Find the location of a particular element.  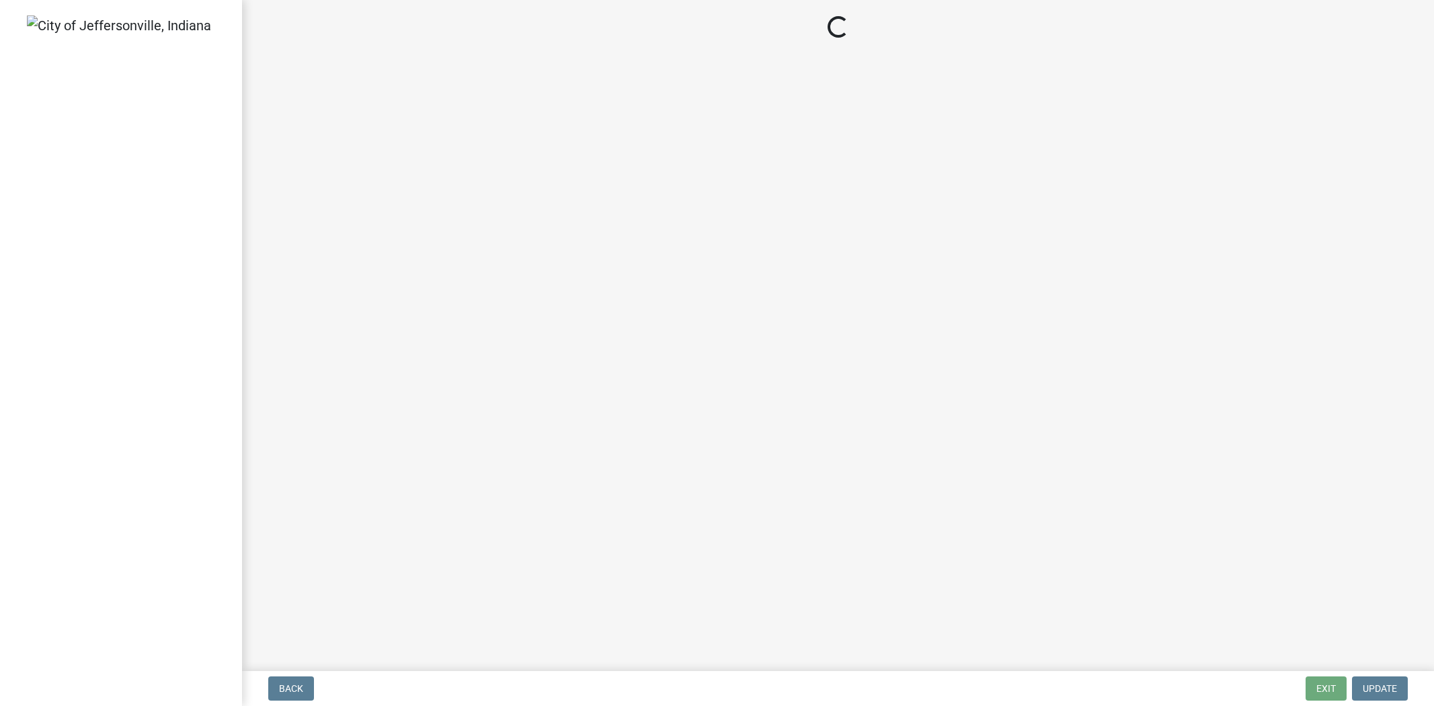

button: Exit is located at coordinates (1326, 688).